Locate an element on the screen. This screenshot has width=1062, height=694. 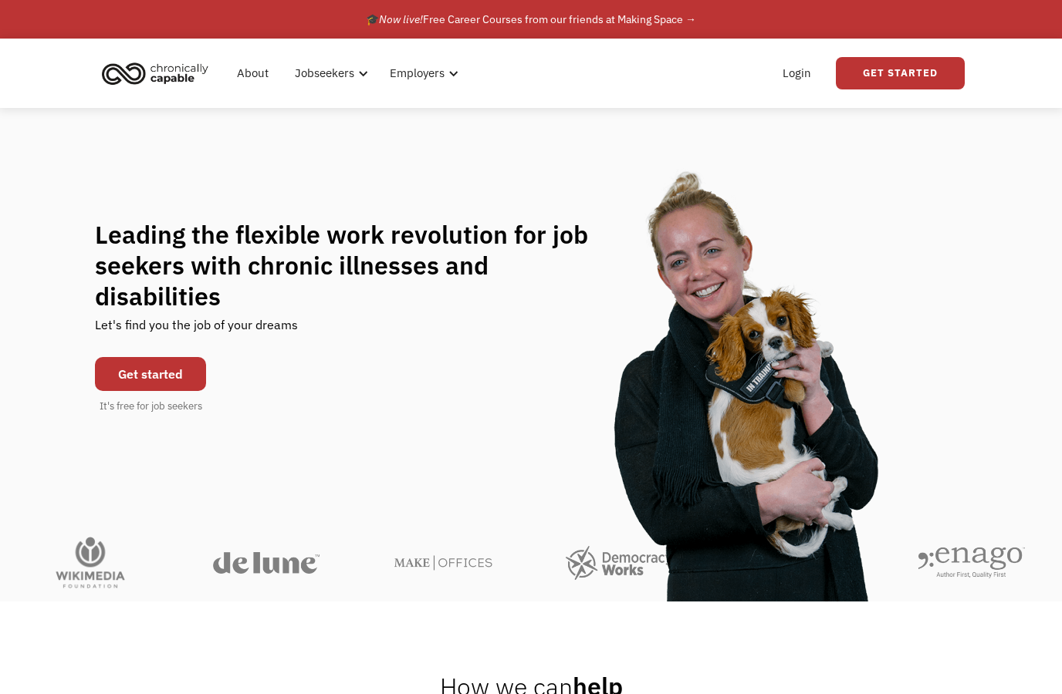
a: Login is located at coordinates (796, 73).